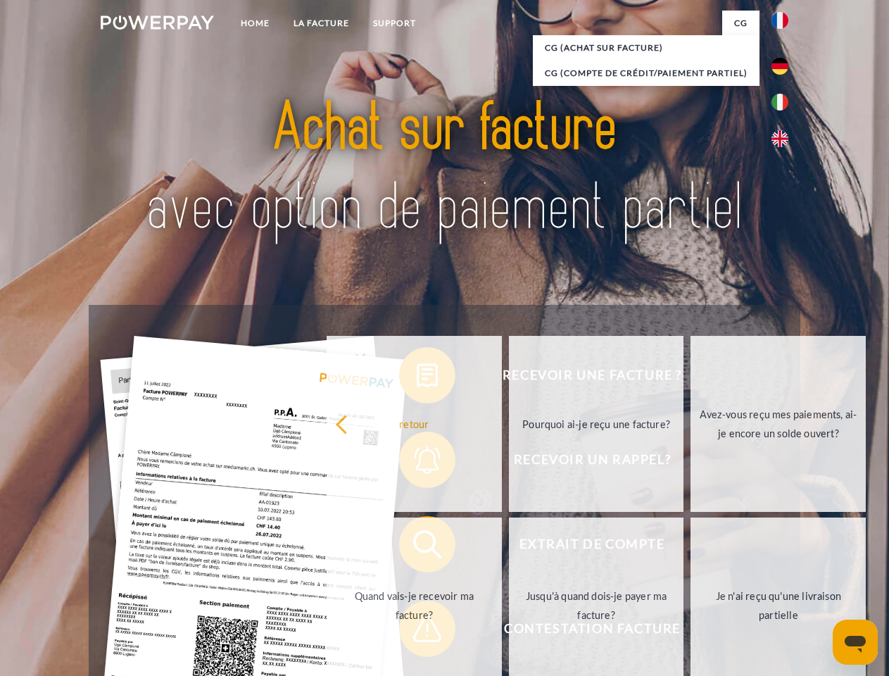 The height and width of the screenshot is (676, 889). I want to click on img: fr, so click(780, 20).